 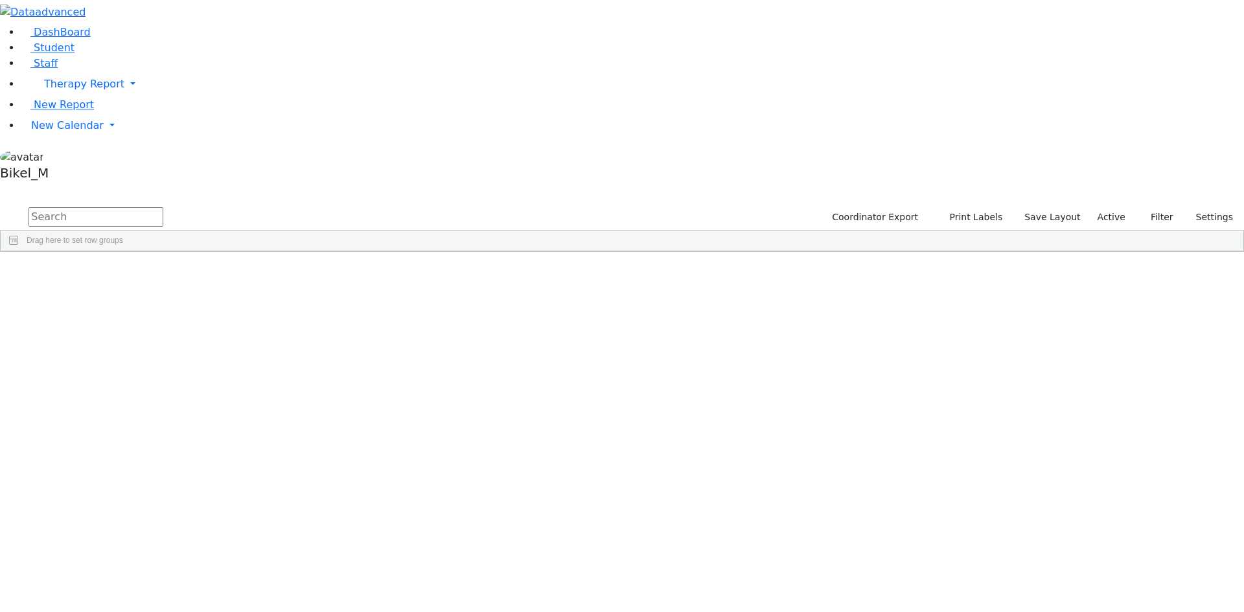 I want to click on button: Print Labels, so click(x=971, y=217).